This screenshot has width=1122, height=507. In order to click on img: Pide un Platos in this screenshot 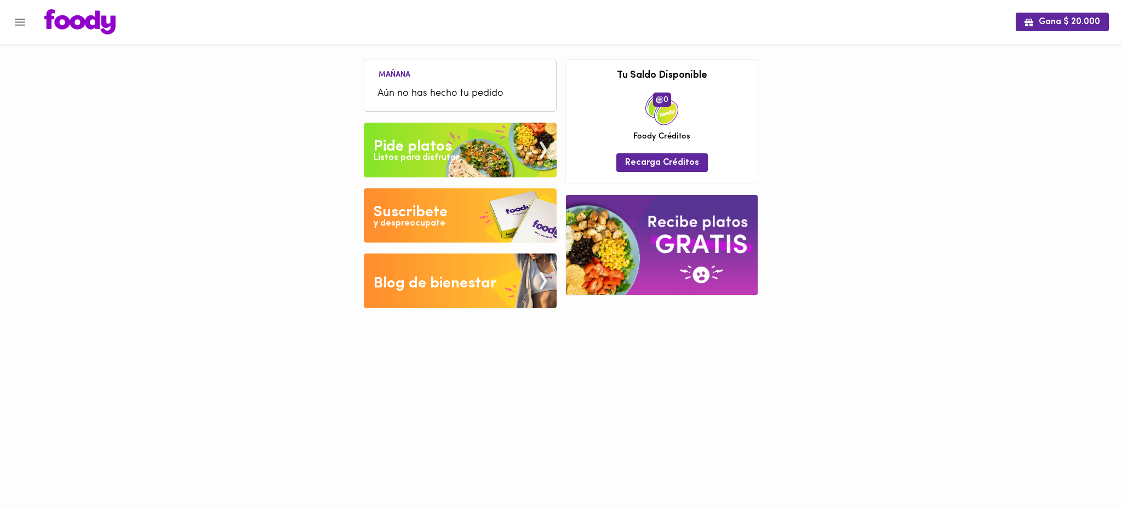, I will do `click(460, 150)`.